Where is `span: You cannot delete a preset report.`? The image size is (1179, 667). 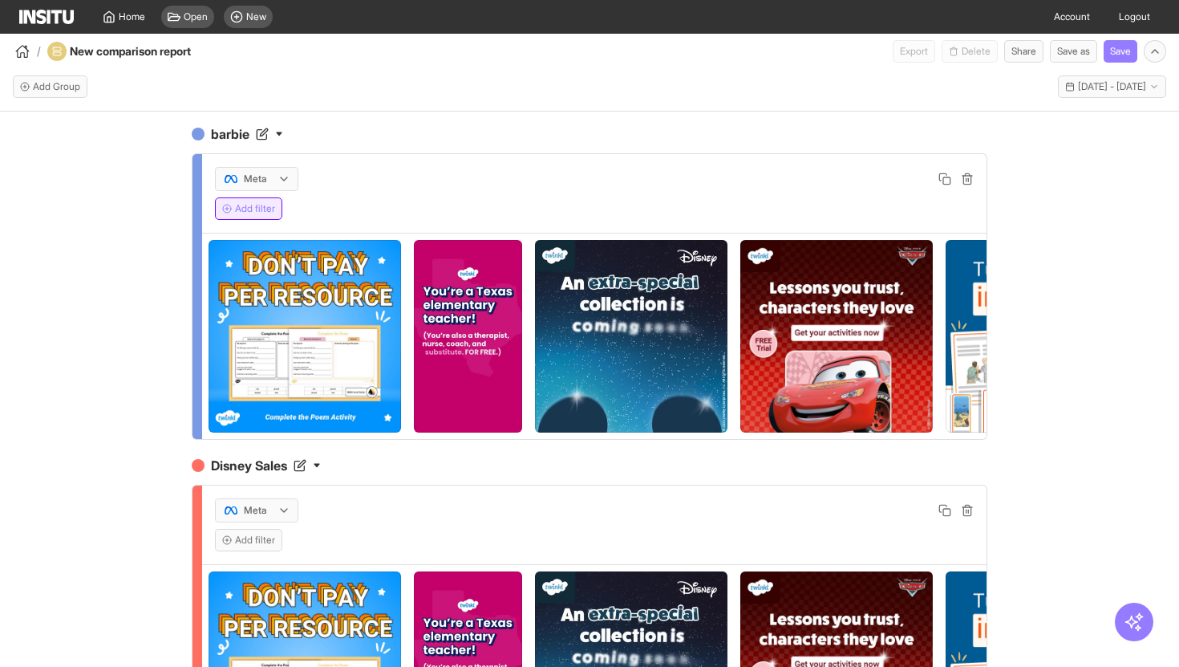 span: You cannot delete a preset report. is located at coordinates (970, 51).